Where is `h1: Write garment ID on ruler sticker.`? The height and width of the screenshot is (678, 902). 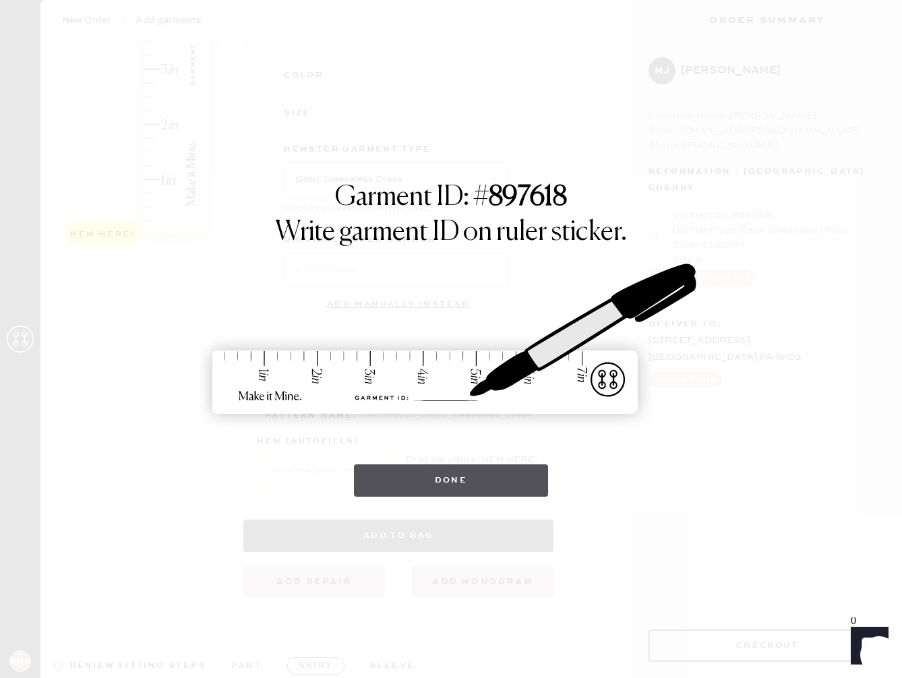
h1: Write garment ID on ruler sticker. is located at coordinates (451, 233).